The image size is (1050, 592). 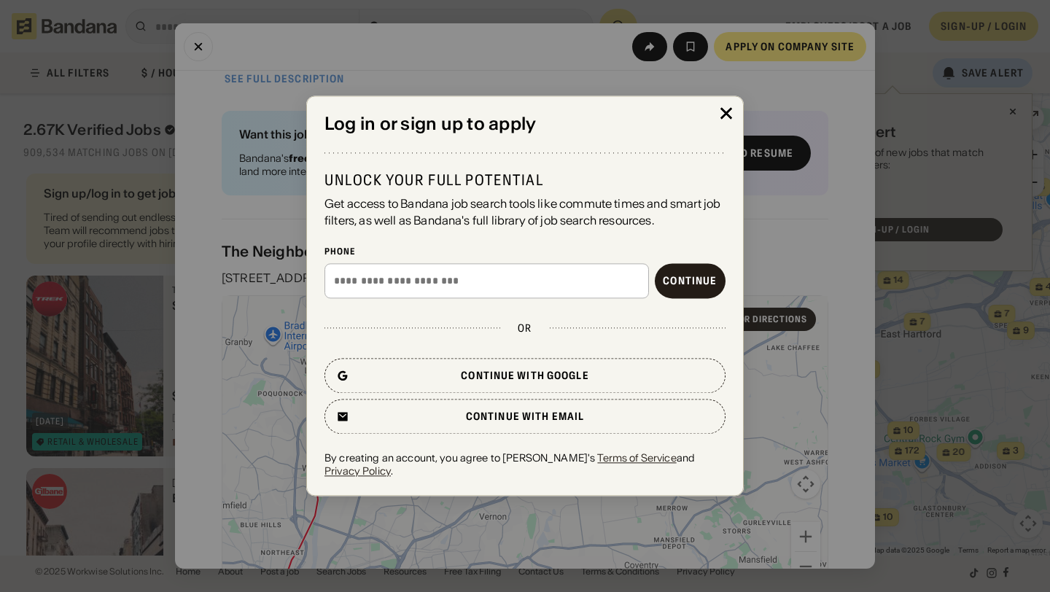 I want to click on a: Privacy Policy, so click(x=357, y=471).